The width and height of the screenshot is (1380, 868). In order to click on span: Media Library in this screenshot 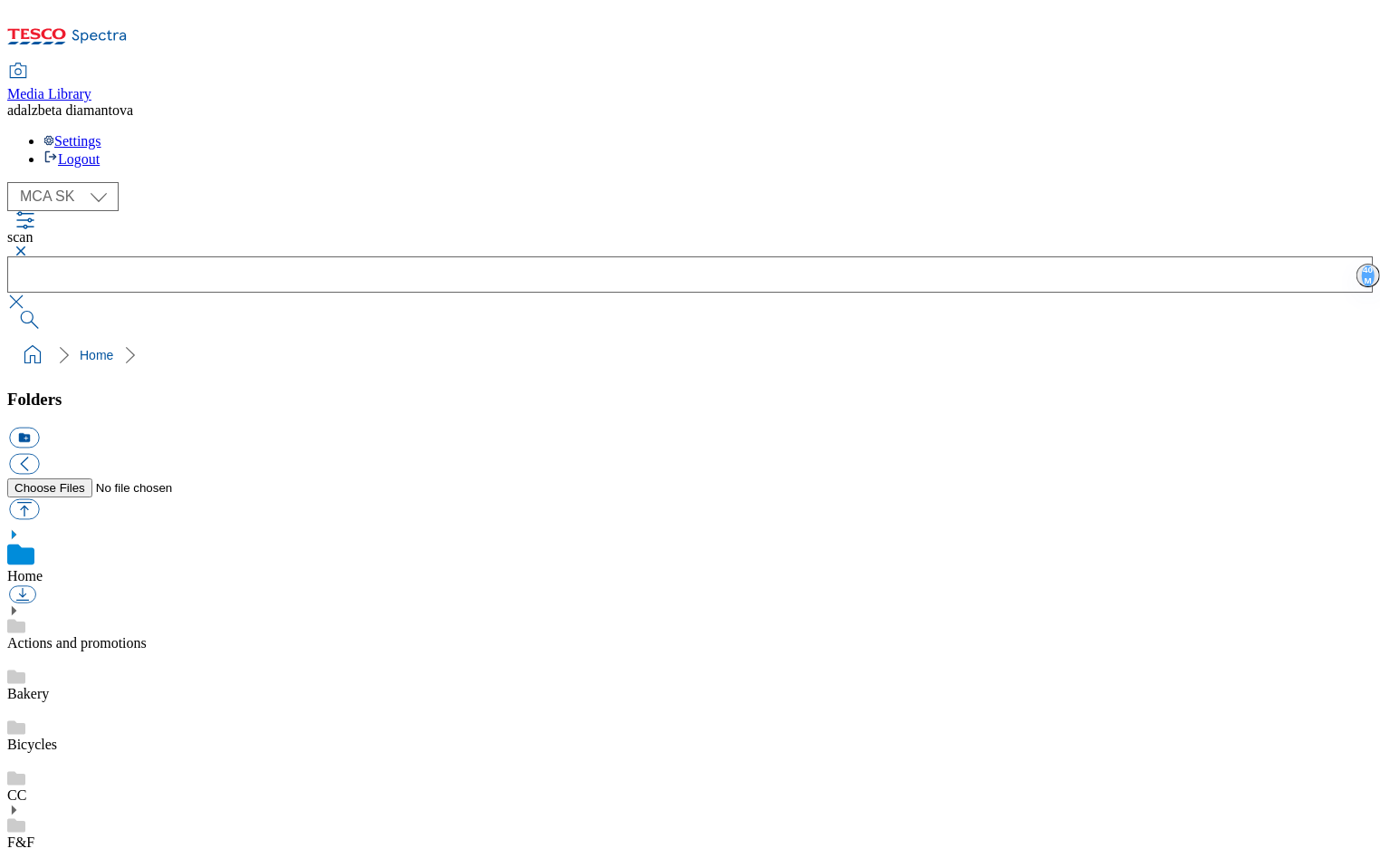, I will do `click(49, 94)`.